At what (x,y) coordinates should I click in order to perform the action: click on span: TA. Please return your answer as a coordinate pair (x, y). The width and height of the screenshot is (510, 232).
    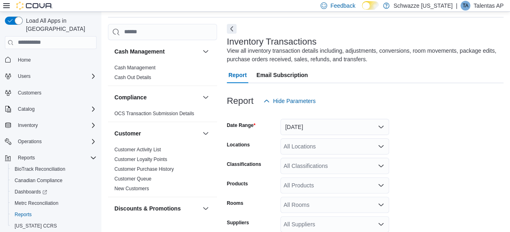
    Looking at the image, I should click on (465, 6).